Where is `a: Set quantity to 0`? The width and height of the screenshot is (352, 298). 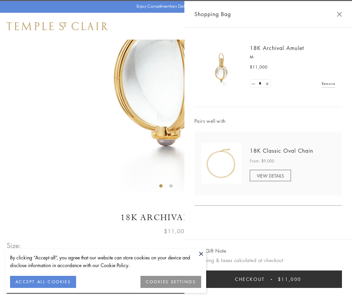
a: Set quantity to 0 is located at coordinates (254, 84).